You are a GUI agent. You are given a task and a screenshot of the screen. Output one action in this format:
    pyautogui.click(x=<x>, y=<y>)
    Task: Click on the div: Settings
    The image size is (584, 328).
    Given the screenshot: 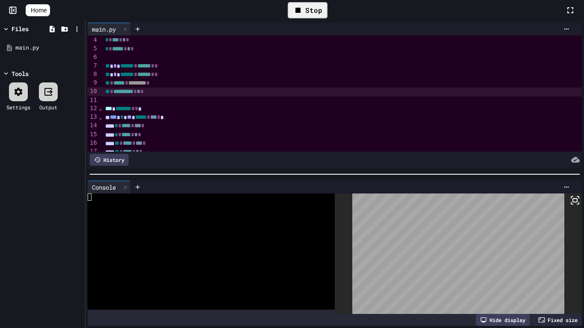 What is the action you would take?
    pyautogui.click(x=18, y=107)
    